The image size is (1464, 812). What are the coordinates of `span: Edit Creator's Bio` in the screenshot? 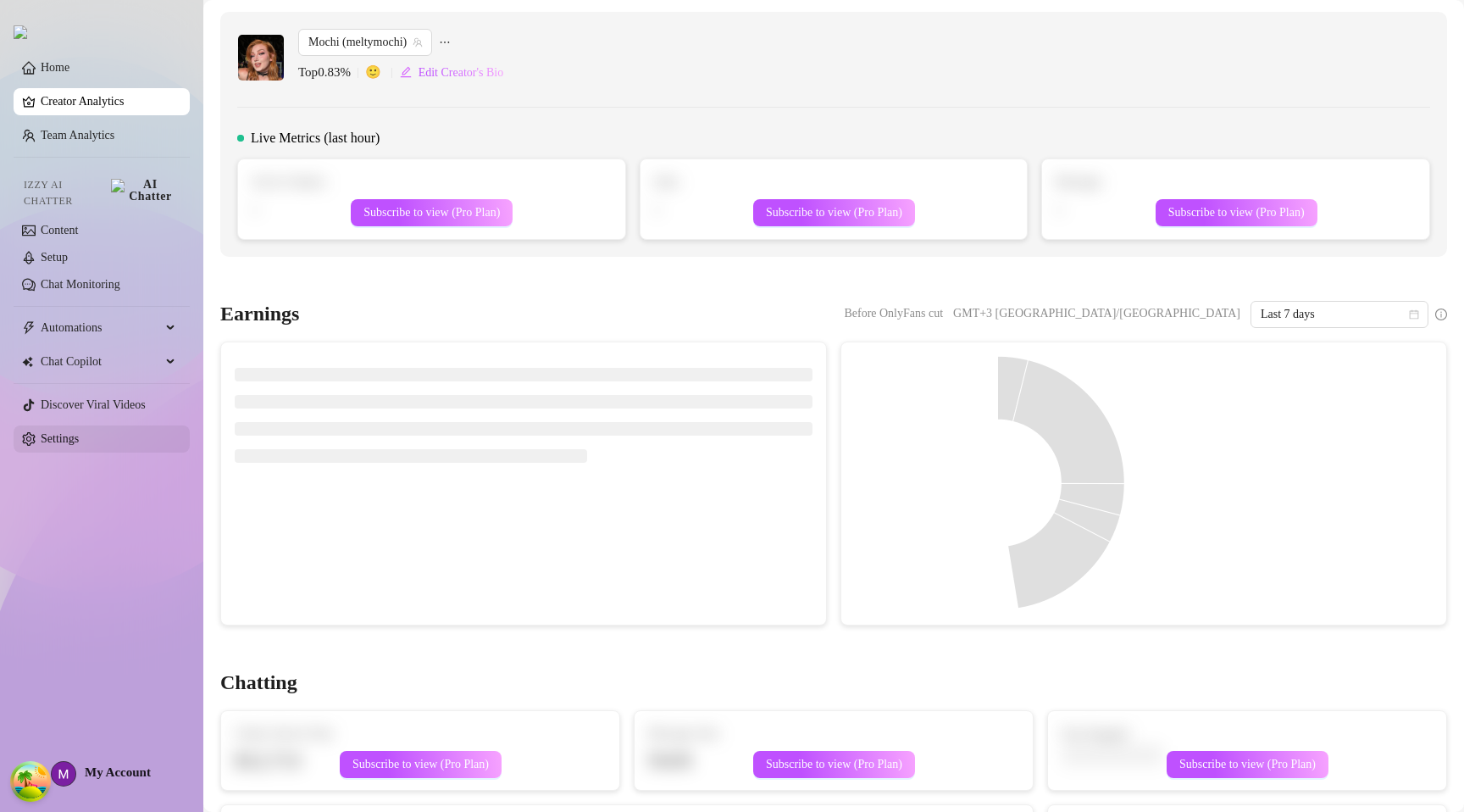 It's located at (461, 73).